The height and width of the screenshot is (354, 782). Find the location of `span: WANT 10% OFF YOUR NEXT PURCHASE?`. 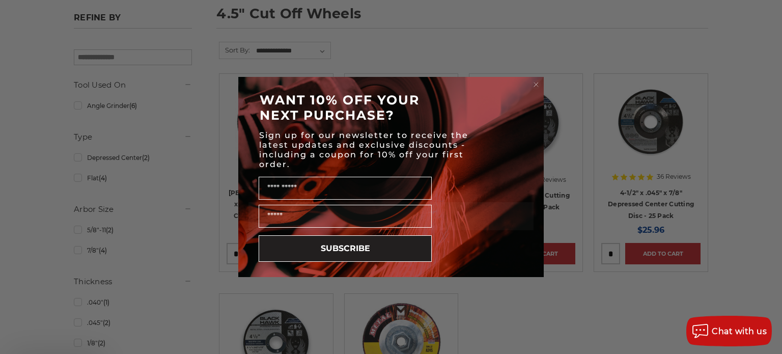

span: WANT 10% OFF YOUR NEXT PURCHASE? is located at coordinates (339, 107).